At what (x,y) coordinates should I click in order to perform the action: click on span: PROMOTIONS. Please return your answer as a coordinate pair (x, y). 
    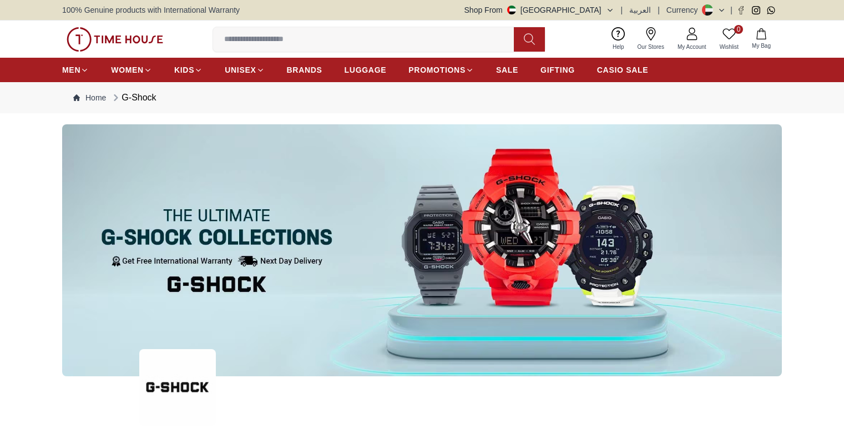
    Looking at the image, I should click on (437, 70).